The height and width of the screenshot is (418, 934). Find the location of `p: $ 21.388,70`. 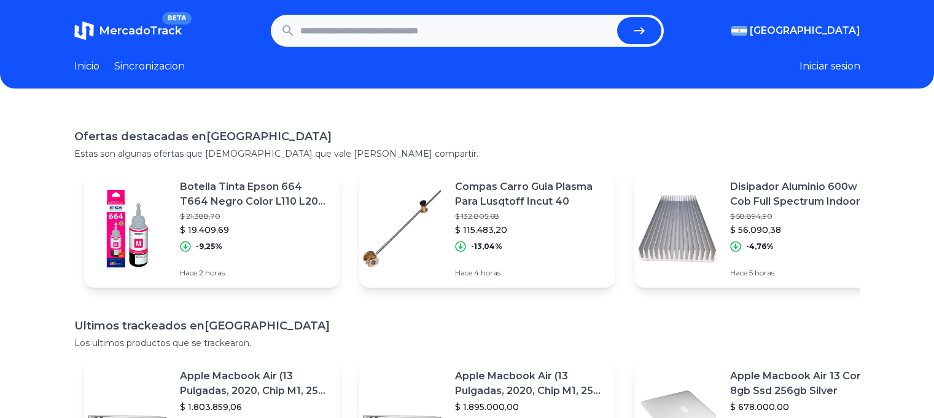

p: $ 21.388,70 is located at coordinates (255, 216).